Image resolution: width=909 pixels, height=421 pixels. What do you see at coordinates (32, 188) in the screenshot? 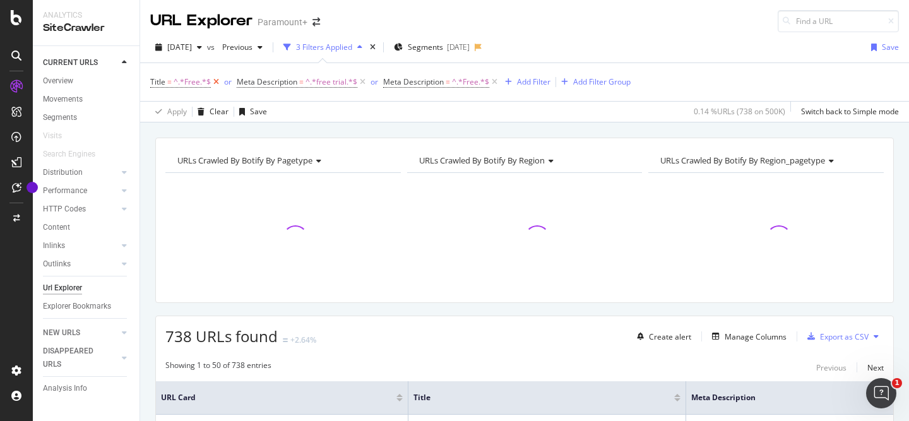
I see `div: Tooltip anchor` at bounding box center [32, 188].